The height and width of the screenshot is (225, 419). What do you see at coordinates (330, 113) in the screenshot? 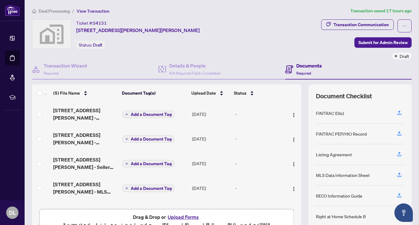
I see `div: FINTRAC ID(s)` at bounding box center [330, 113].